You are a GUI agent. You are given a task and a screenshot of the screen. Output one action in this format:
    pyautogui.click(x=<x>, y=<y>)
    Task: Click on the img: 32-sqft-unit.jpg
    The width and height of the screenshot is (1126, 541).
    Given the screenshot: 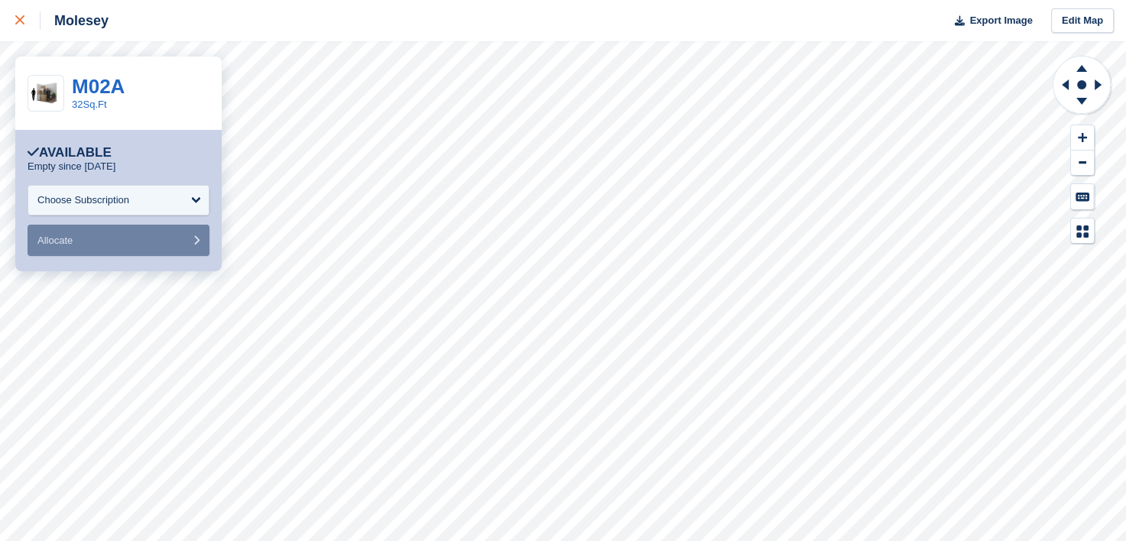 What is the action you would take?
    pyautogui.click(x=46, y=93)
    